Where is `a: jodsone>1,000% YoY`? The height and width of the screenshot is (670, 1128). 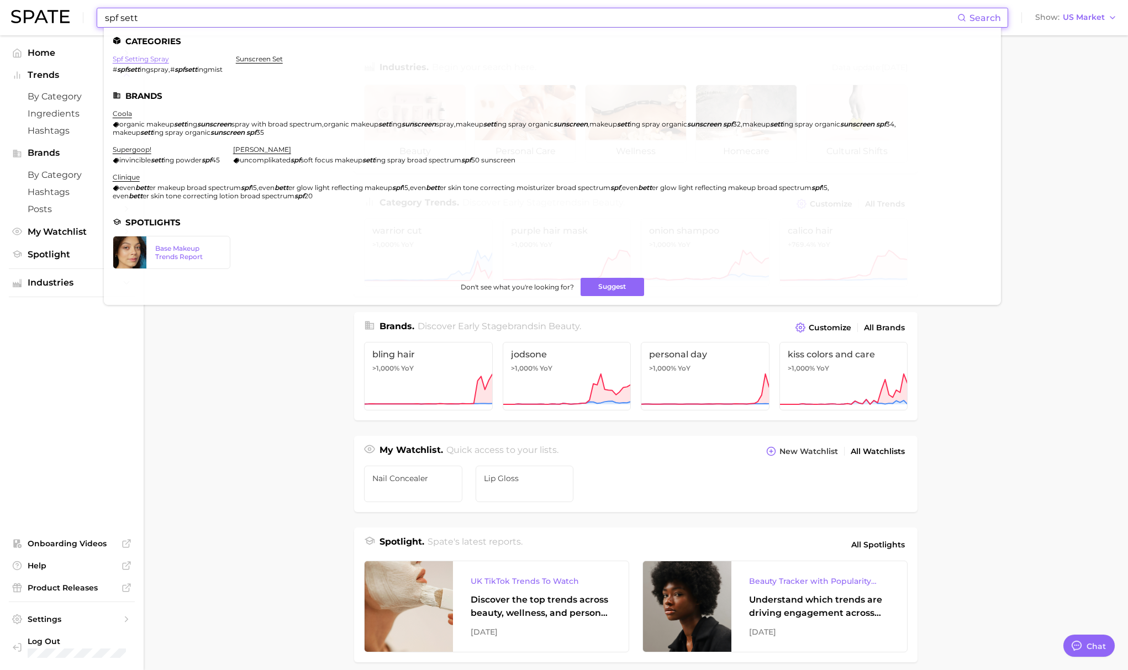
a: jodsone>1,000% YoY is located at coordinates (567, 376).